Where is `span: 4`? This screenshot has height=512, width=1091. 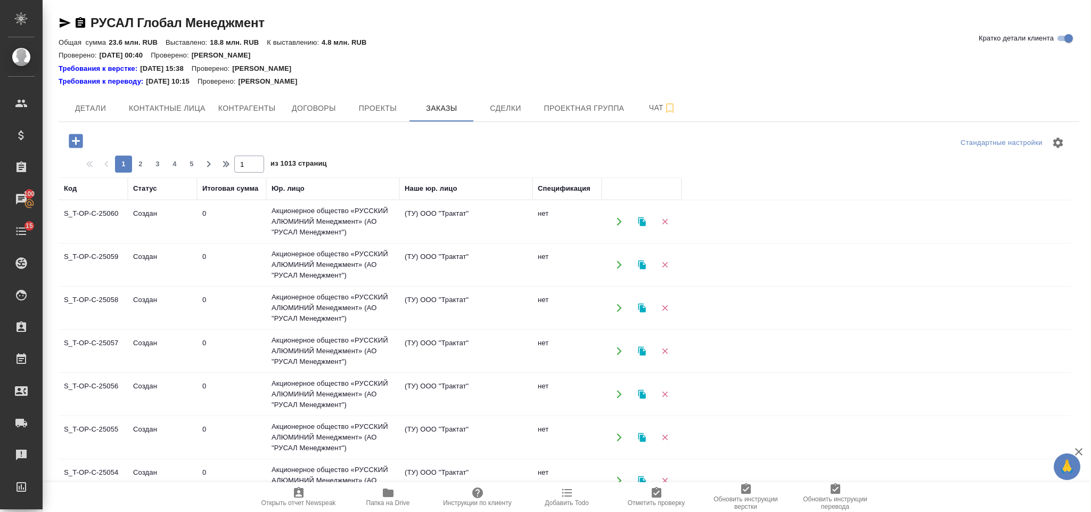
span: 4 is located at coordinates (175, 164).